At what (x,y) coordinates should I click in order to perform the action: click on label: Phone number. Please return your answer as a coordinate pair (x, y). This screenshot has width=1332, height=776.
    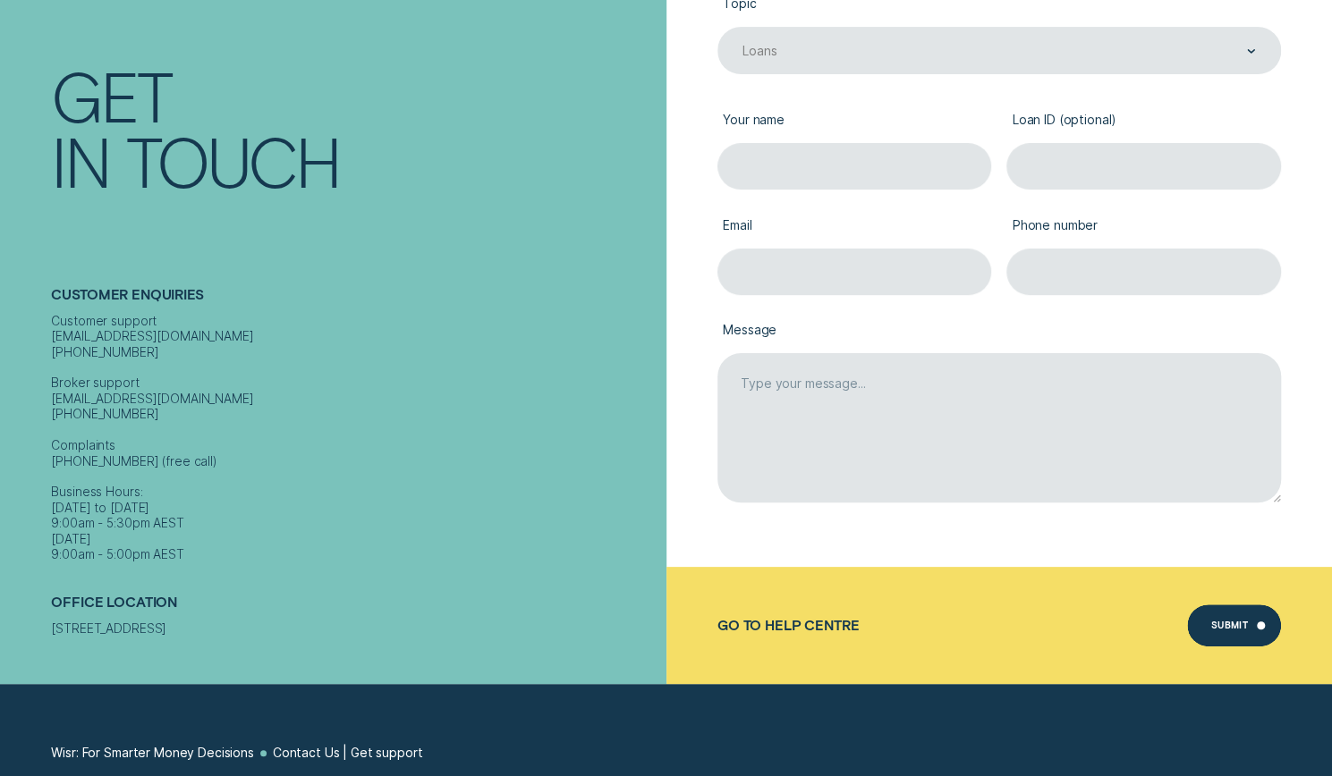
    Looking at the image, I should click on (1143, 227).